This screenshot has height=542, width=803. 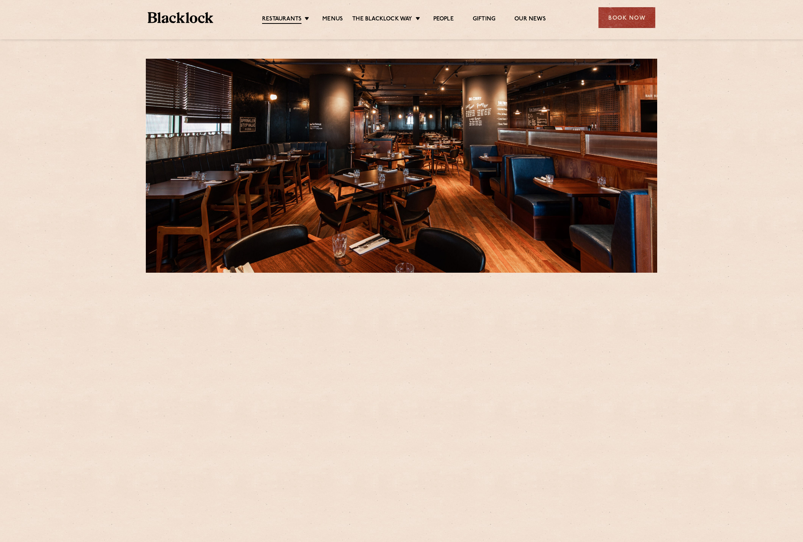 I want to click on a: Restaurants, so click(x=282, y=20).